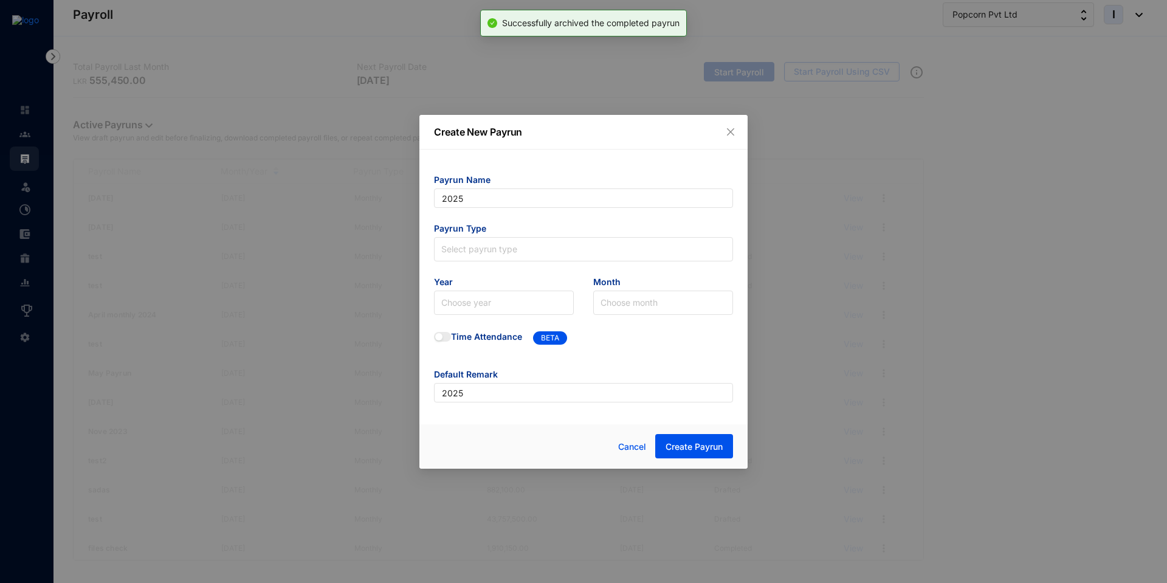  I want to click on span: Month, so click(663, 283).